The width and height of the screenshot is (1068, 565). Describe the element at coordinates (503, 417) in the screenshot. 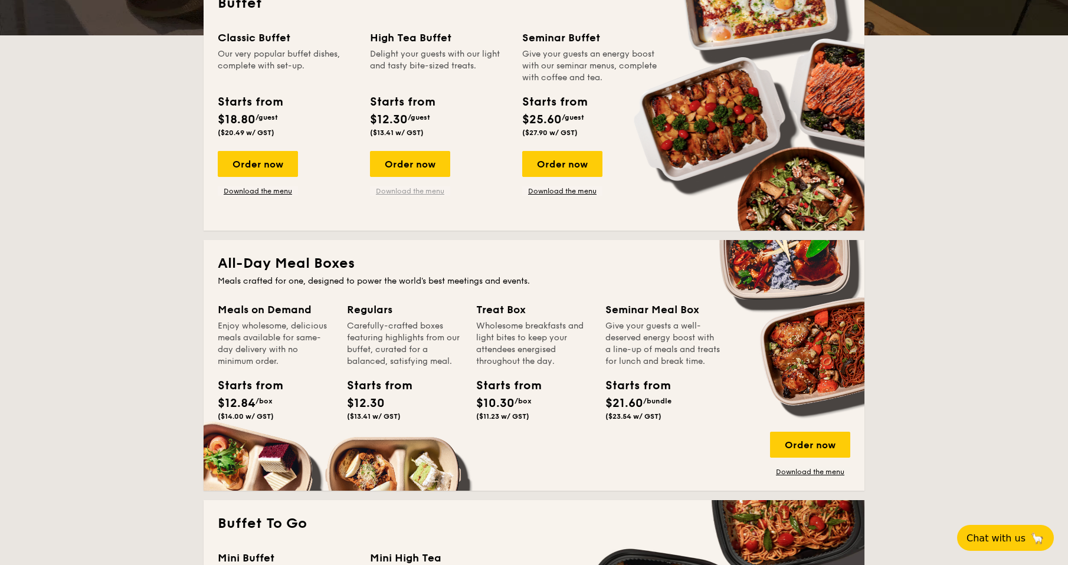

I see `span: ($11.23 w/ GST)` at that location.